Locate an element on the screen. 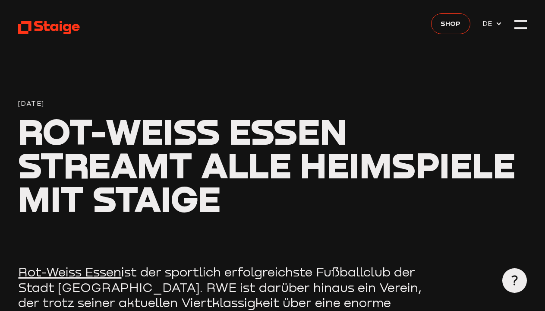  span: Shop is located at coordinates (451, 23).